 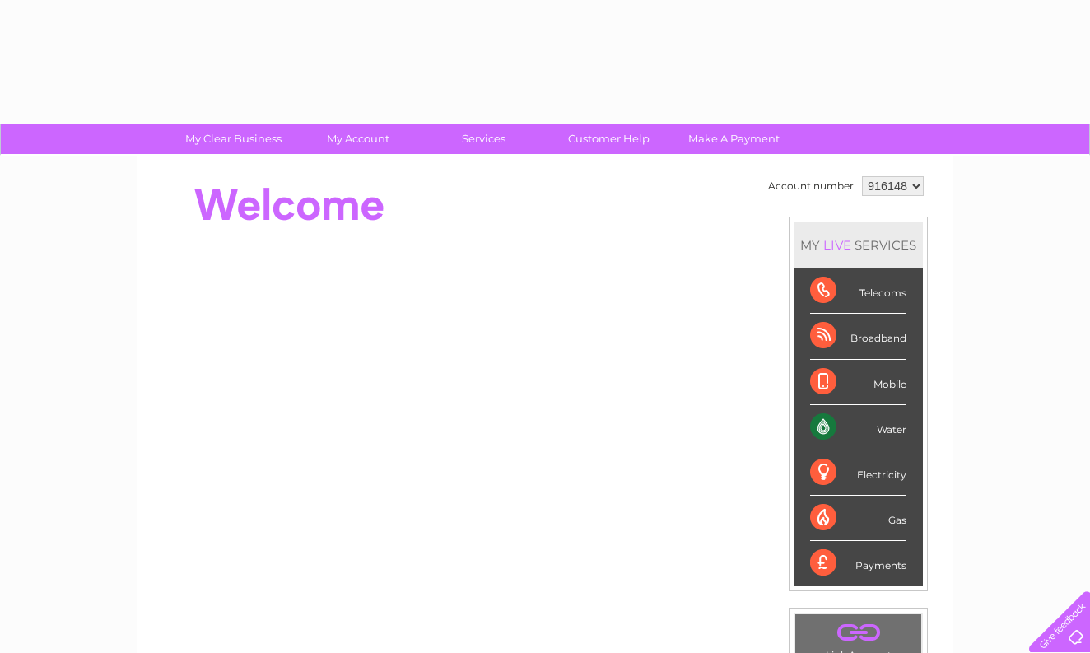 What do you see at coordinates (858, 427) in the screenshot?
I see `div: Water` at bounding box center [858, 427].